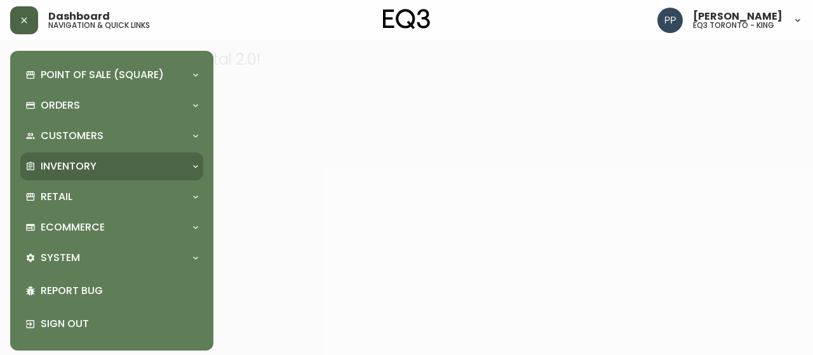 The height and width of the screenshot is (355, 813). I want to click on p: Report Bug, so click(119, 291).